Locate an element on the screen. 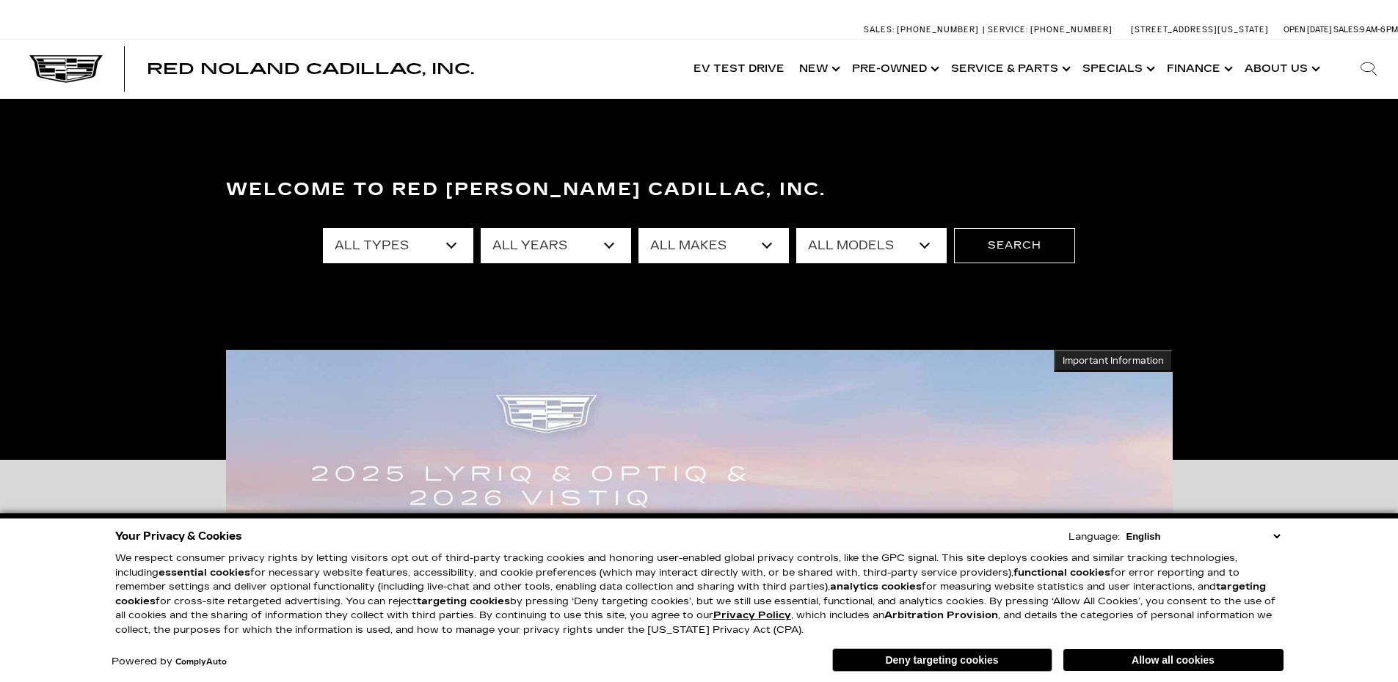 The width and height of the screenshot is (1398, 682). button: Search is located at coordinates (1014, 246).